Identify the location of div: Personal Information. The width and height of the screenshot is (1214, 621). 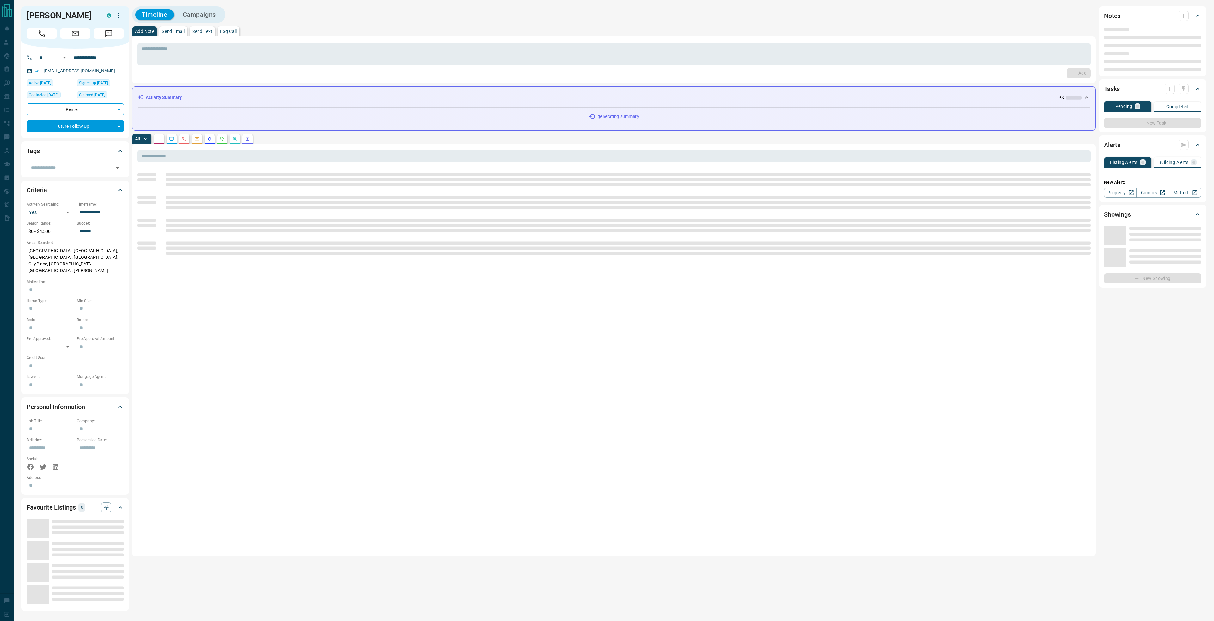
(75, 407).